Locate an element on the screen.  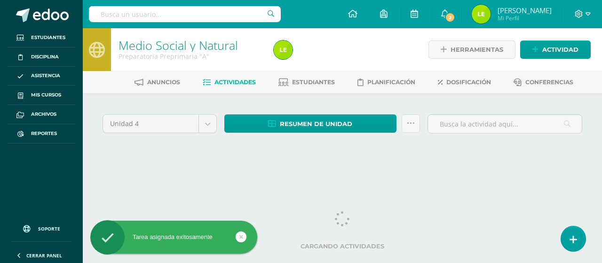
span: Mis cursos is located at coordinates (46, 95).